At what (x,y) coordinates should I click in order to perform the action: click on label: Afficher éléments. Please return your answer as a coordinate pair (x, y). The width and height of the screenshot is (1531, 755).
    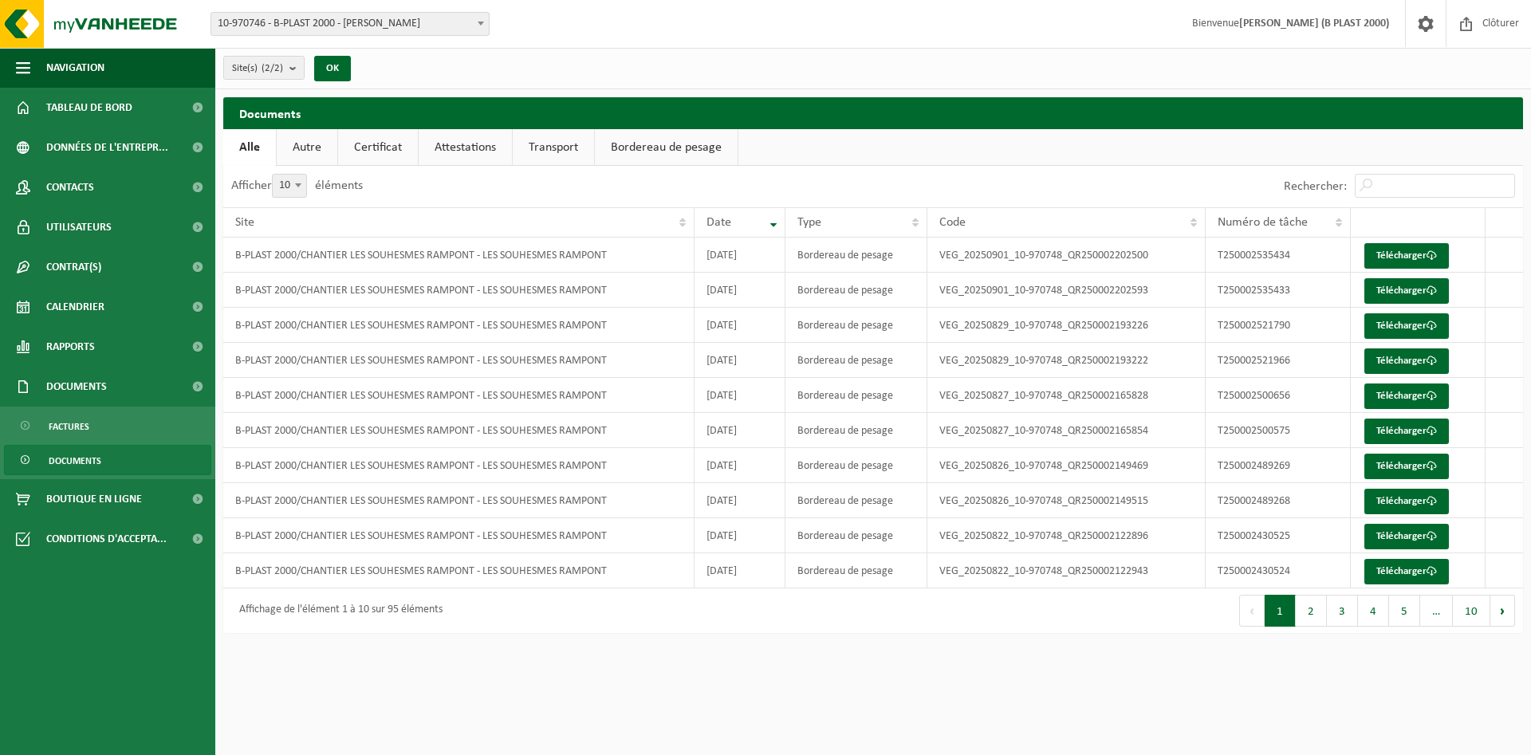
    Looking at the image, I should click on (297, 186).